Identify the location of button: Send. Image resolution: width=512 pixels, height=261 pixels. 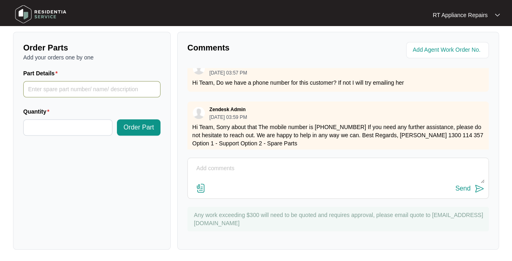
(470, 189).